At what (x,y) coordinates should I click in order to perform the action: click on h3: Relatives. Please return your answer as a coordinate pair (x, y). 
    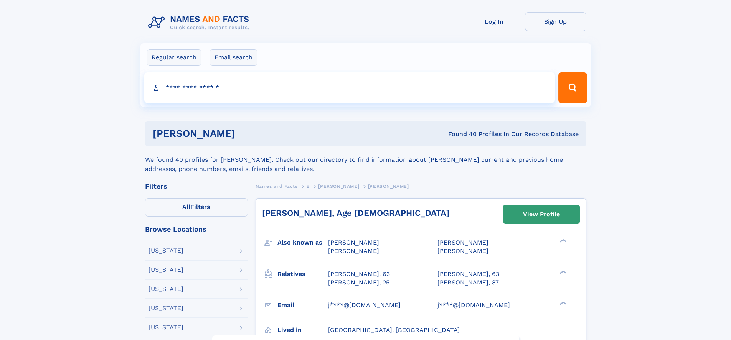
    Looking at the image, I should click on (303, 274).